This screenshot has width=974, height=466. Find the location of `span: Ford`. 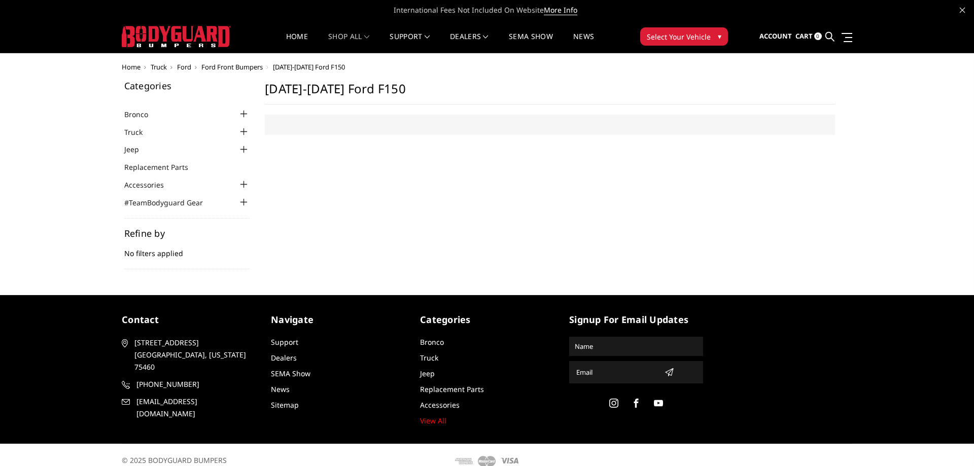

span: Ford is located at coordinates (184, 67).